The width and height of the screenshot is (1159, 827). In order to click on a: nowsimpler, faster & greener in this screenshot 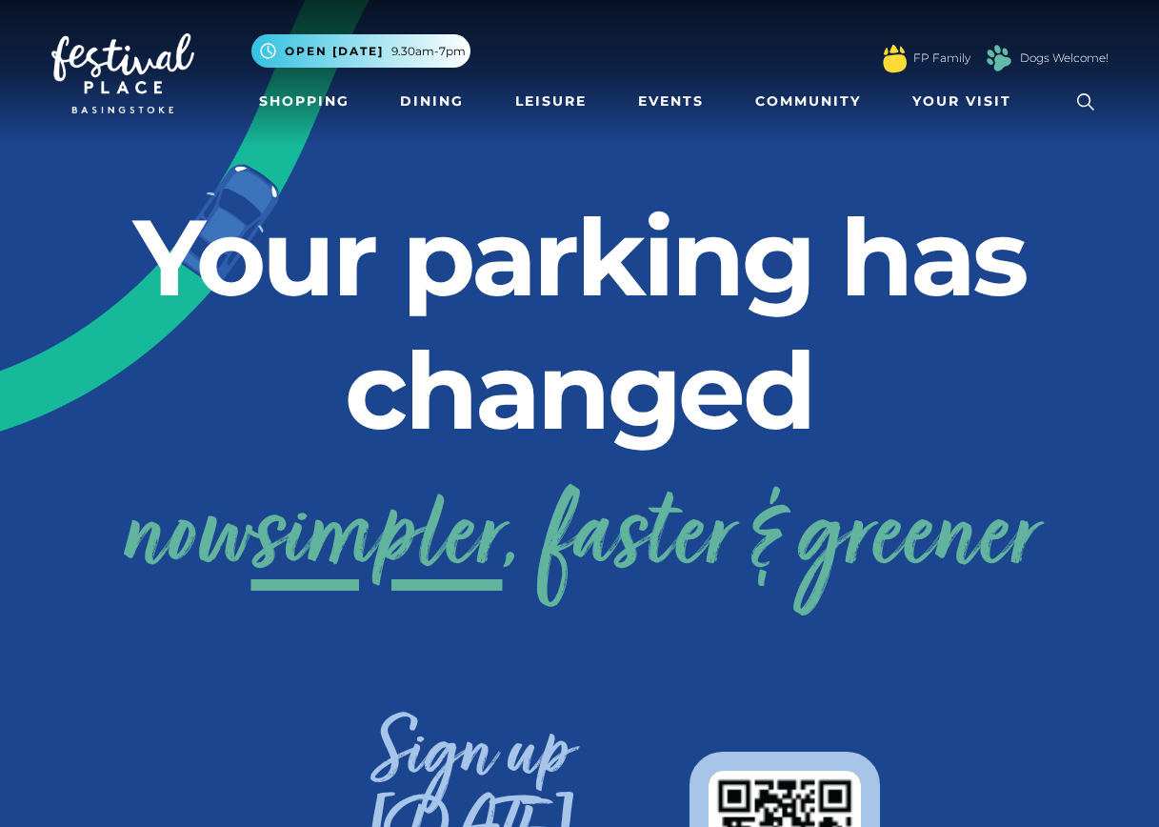, I will do `click(580, 540)`.